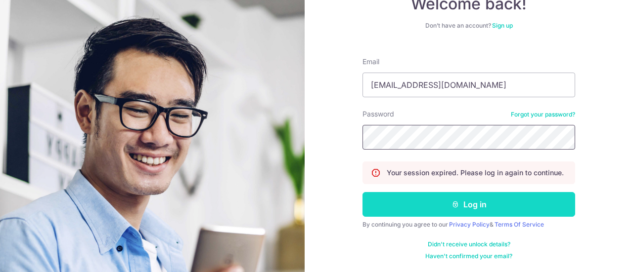  What do you see at coordinates (519, 224) in the screenshot?
I see `a: Terms Of Service` at bounding box center [519, 224].